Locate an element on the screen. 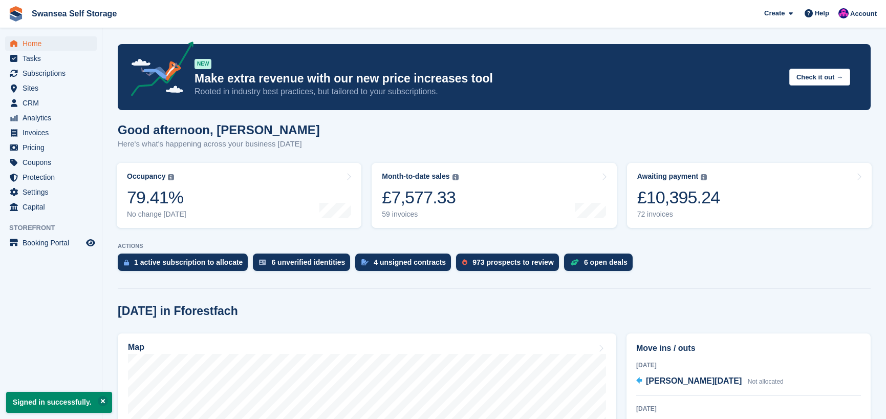 The image size is (886, 419). span: Coupons is located at coordinates (53, 162).